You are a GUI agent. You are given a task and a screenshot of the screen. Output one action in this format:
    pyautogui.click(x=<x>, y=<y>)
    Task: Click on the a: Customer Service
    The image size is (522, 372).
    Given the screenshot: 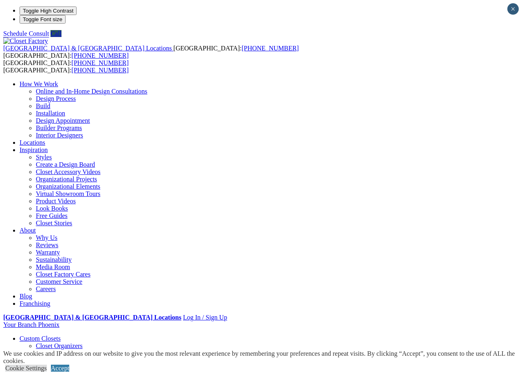 What is the action you would take?
    pyautogui.click(x=59, y=282)
    